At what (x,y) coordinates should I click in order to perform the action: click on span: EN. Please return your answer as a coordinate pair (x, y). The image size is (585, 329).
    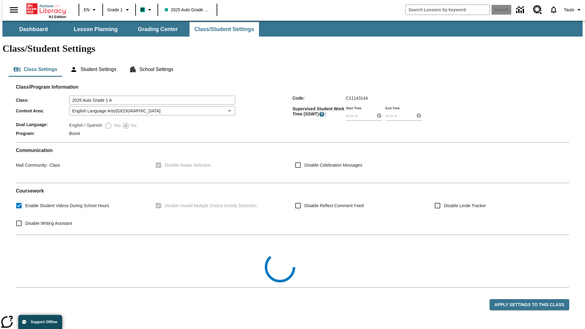
    Looking at the image, I should click on (87, 10).